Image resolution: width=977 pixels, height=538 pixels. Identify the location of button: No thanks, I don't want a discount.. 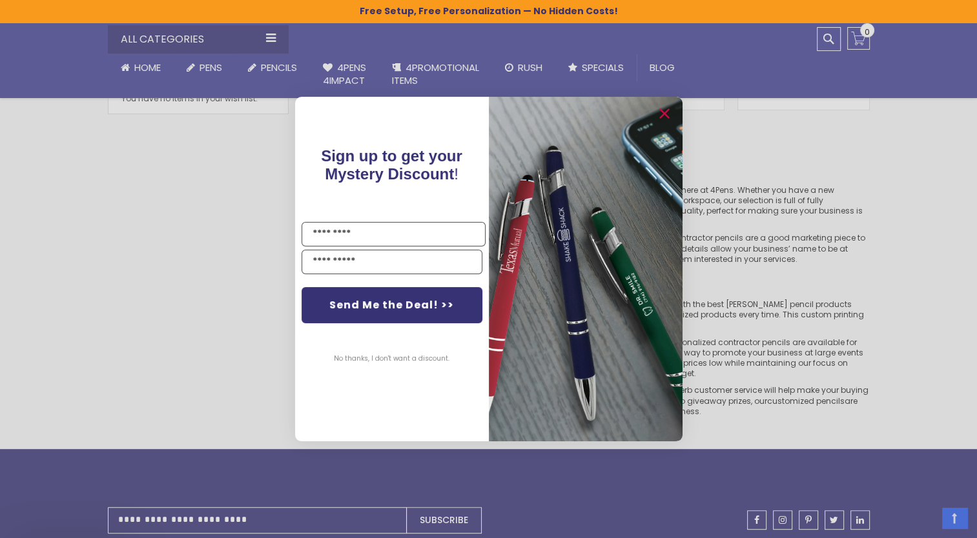
(391, 359).